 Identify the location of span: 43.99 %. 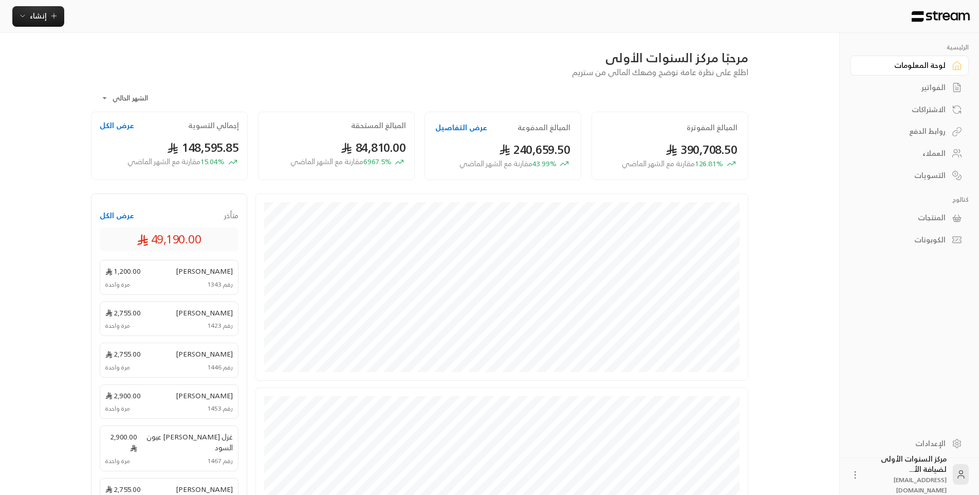
(508, 163).